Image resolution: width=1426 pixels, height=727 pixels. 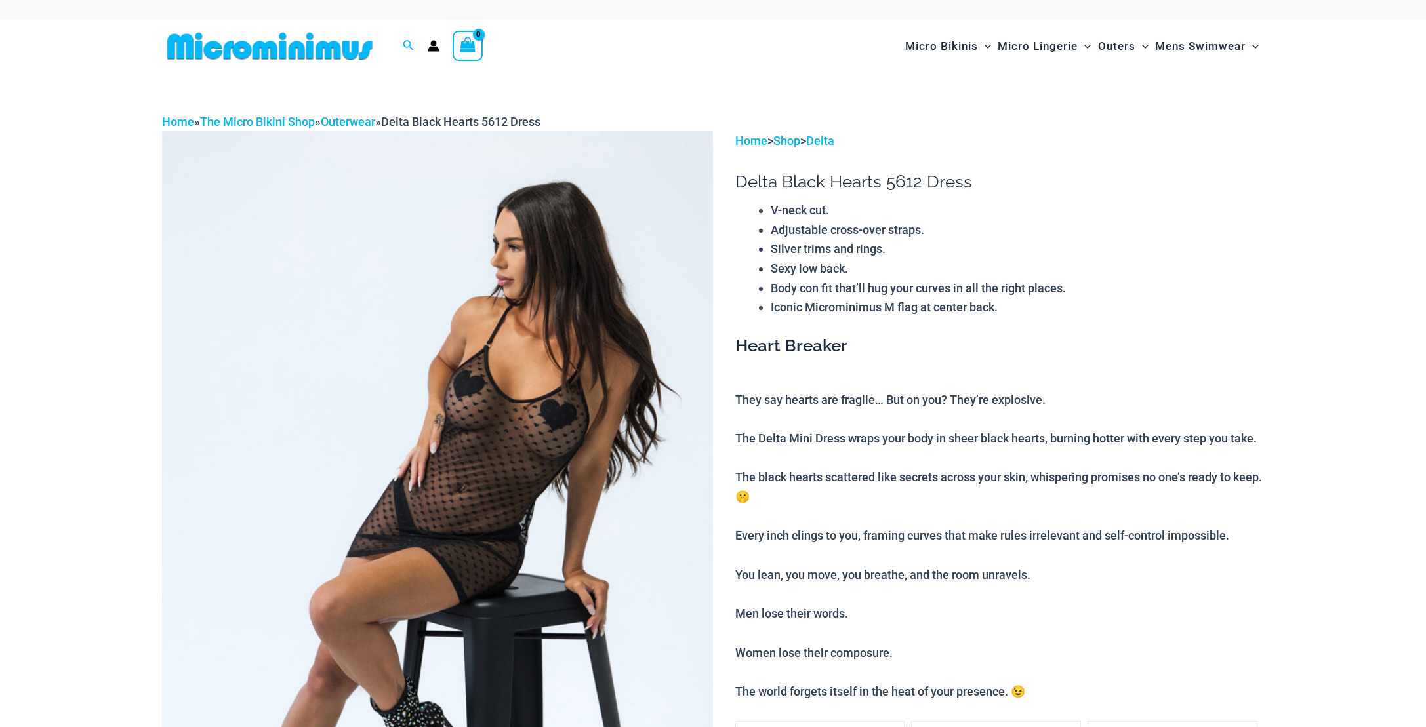 What do you see at coordinates (1017, 230) in the screenshot?
I see `li: Adjustable cross-over straps.` at bounding box center [1017, 230].